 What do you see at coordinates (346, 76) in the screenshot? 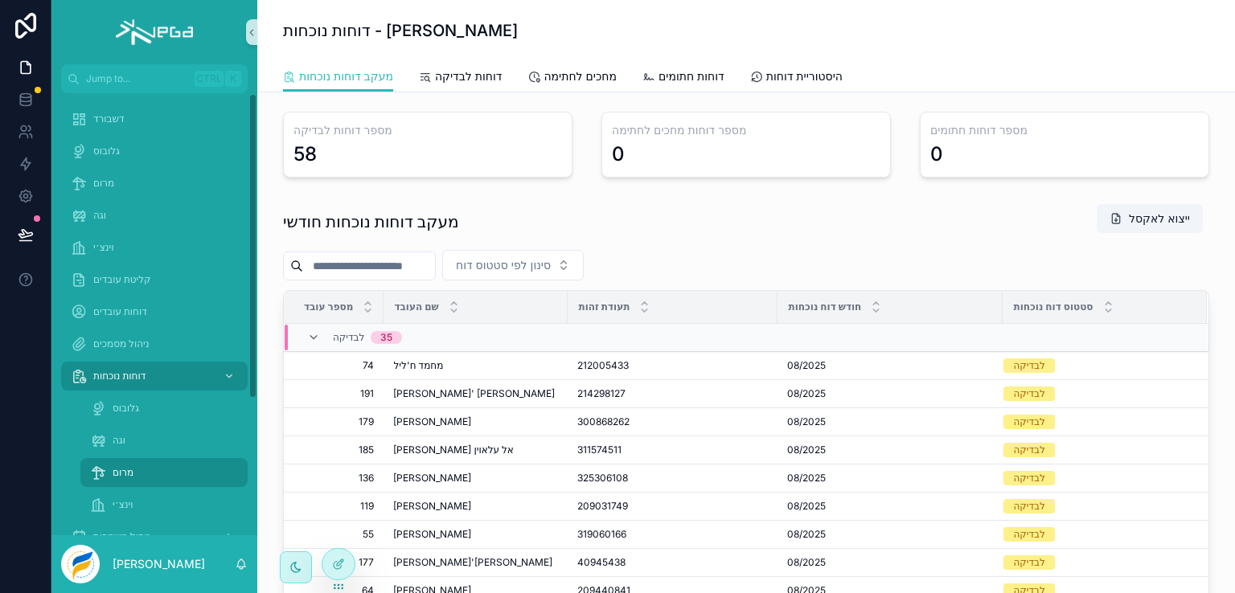
I see `span: מעקב דוחות נוכחות` at bounding box center [346, 76].